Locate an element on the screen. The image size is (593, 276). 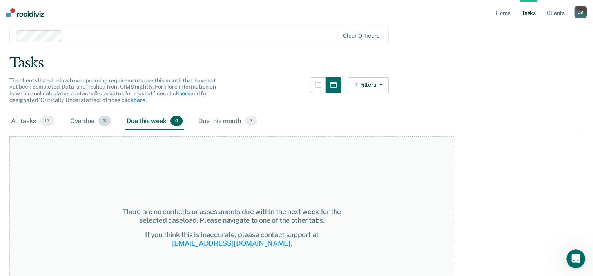
button: DB is located at coordinates (581, 12).